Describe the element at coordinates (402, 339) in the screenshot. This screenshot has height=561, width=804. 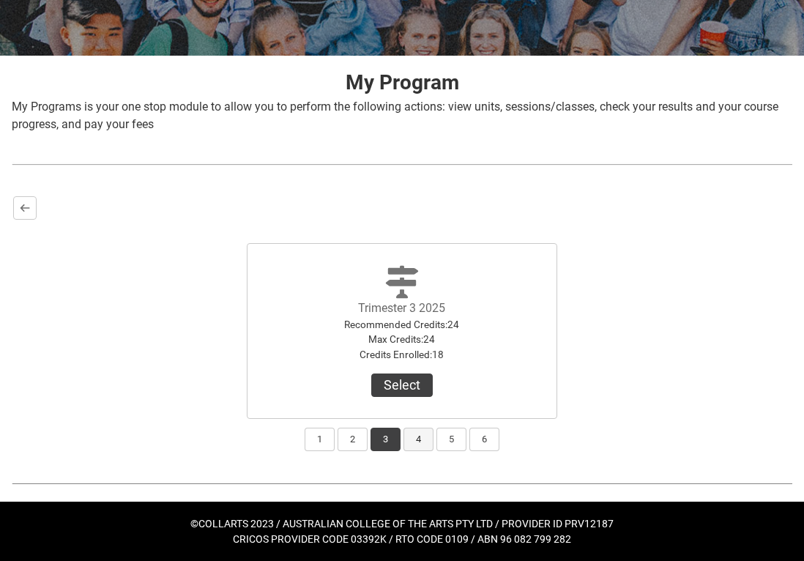
I see `div: Max Credits : 24` at that location.